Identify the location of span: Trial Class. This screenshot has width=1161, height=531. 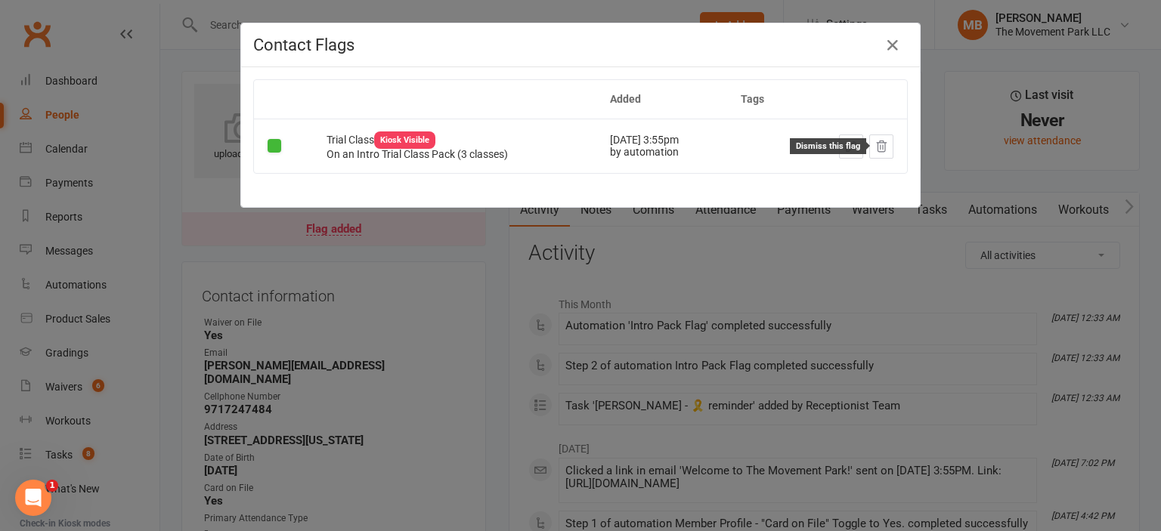
(381, 140).